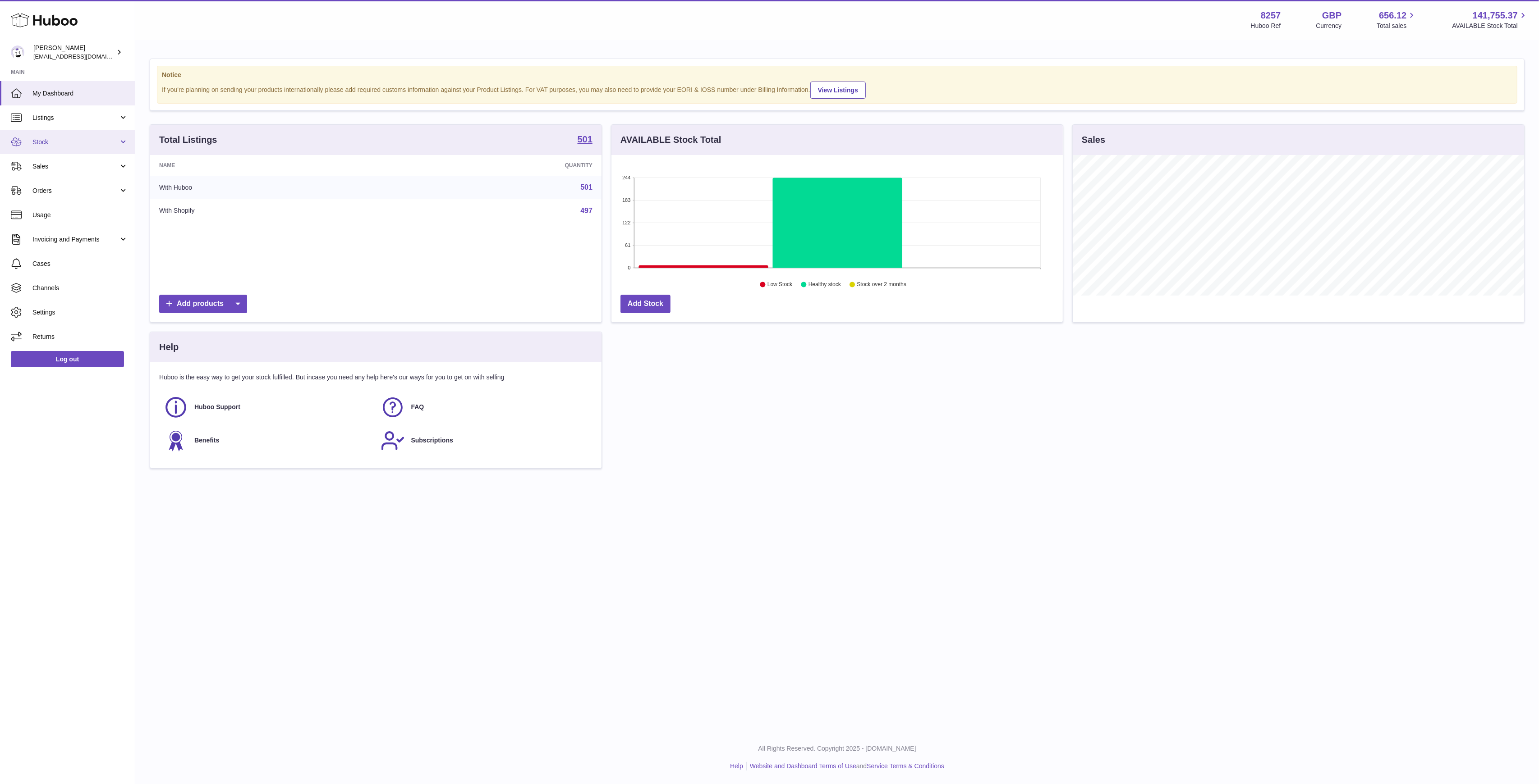  Describe the element at coordinates (1495, 15) in the screenshot. I see `span: 141,755.37` at that location.